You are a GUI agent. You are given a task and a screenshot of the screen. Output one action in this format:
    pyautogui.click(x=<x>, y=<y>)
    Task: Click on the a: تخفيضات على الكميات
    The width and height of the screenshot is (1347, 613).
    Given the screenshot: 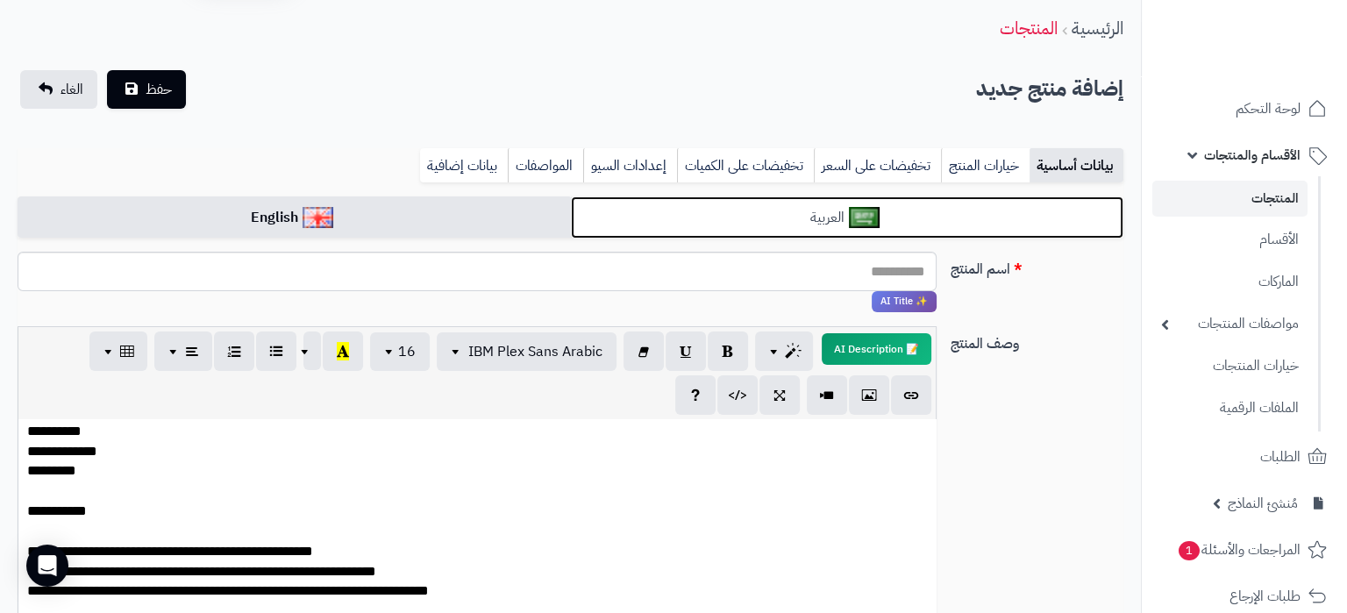 What is the action you would take?
    pyautogui.click(x=745, y=166)
    